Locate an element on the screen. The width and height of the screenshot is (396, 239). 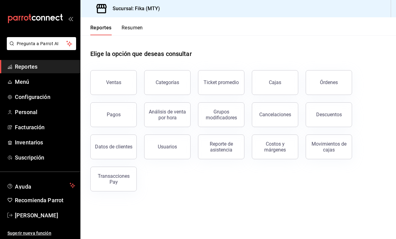
div: Ticket promedio is located at coordinates (221, 82).